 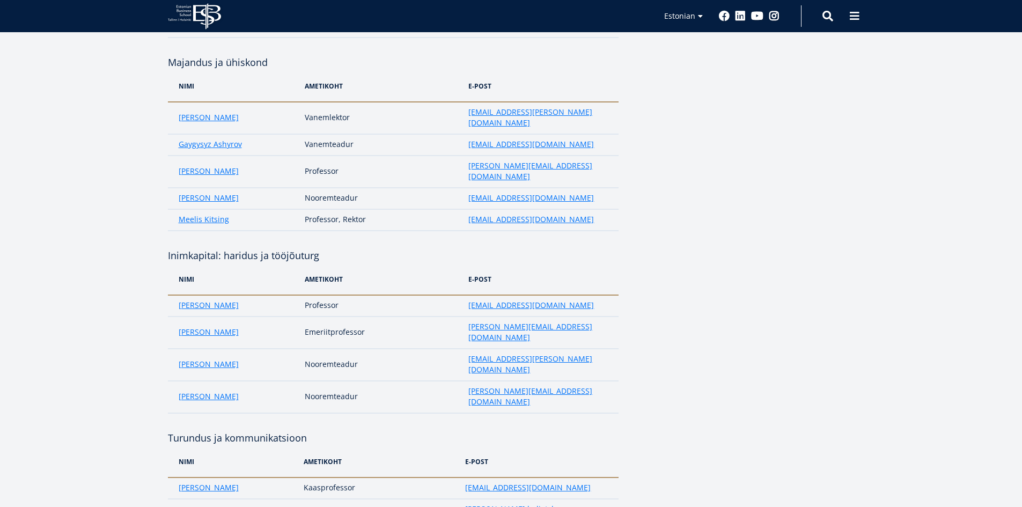 What do you see at coordinates (393, 62) in the screenshot?
I see `h4: Majandus ja ühiskond` at bounding box center [393, 62].